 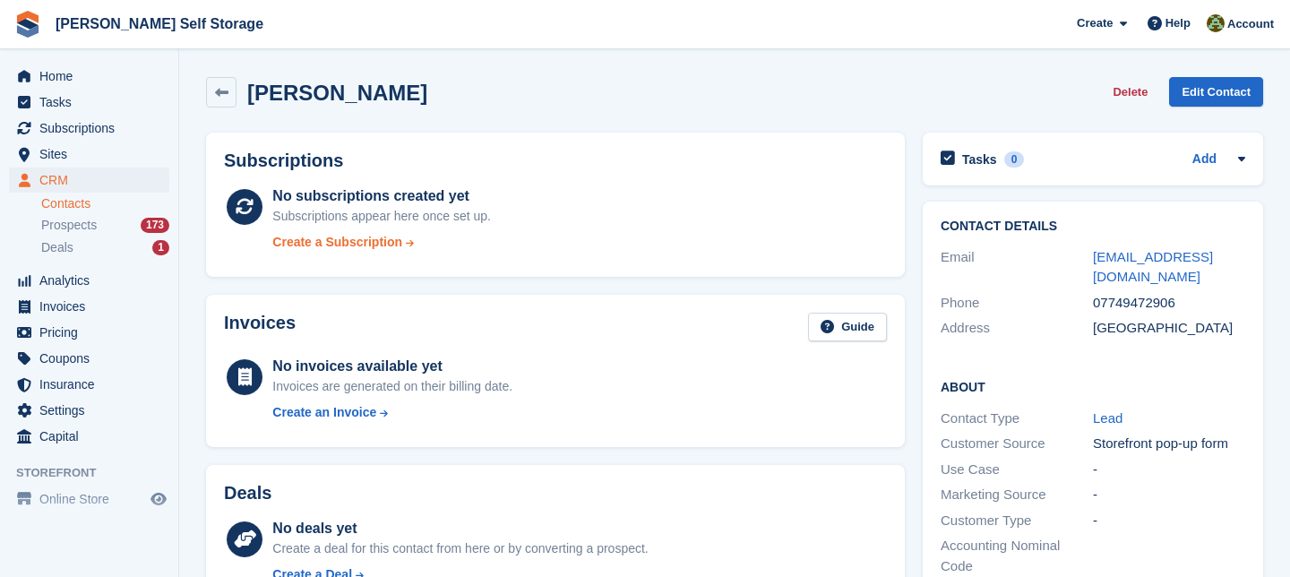 What do you see at coordinates (555, 160) in the screenshot?
I see `h2: Subscriptions` at bounding box center [555, 160].